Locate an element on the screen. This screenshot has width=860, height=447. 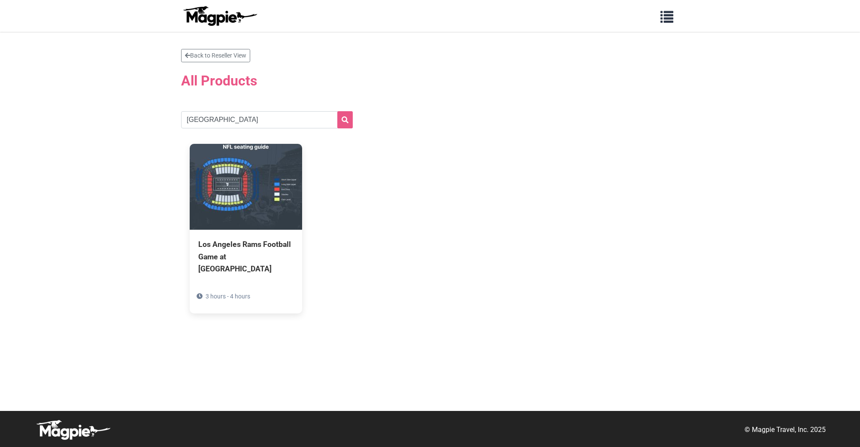
img: Los Angeles Rams Football Game at SoFi Stadium is located at coordinates (246, 187).